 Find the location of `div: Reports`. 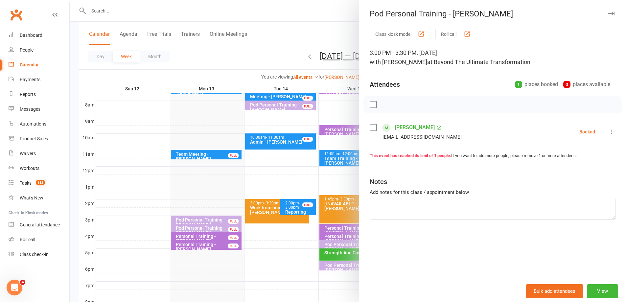

div: Reports is located at coordinates (28, 94).